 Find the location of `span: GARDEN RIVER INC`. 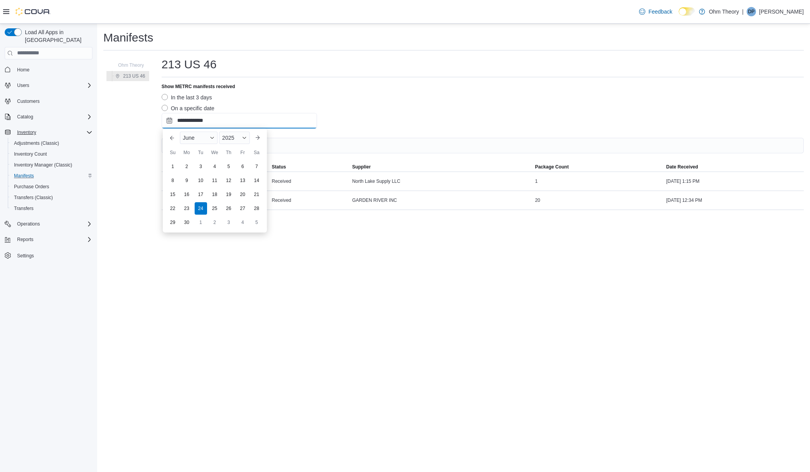

span: GARDEN RIVER INC is located at coordinates (374, 200).